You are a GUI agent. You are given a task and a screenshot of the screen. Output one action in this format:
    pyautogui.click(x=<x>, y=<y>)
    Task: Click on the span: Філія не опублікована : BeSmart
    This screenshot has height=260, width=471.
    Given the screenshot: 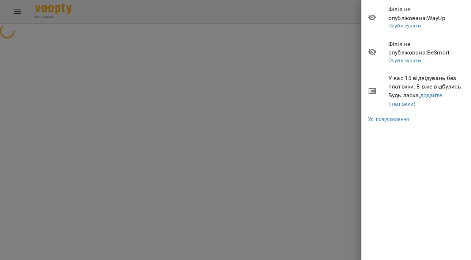 What is the action you would take?
    pyautogui.click(x=427, y=48)
    